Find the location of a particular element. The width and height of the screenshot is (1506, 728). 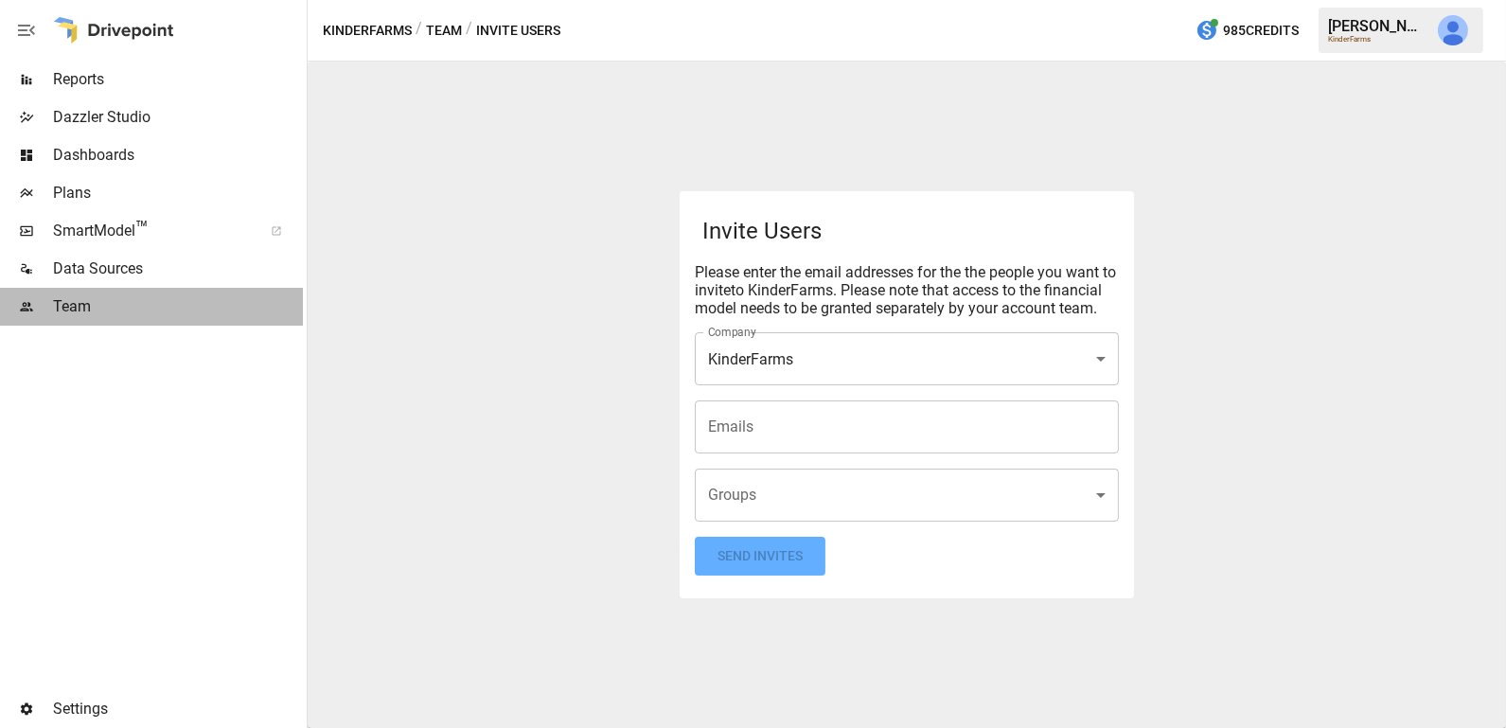

p: Invite Users is located at coordinates (911, 231).